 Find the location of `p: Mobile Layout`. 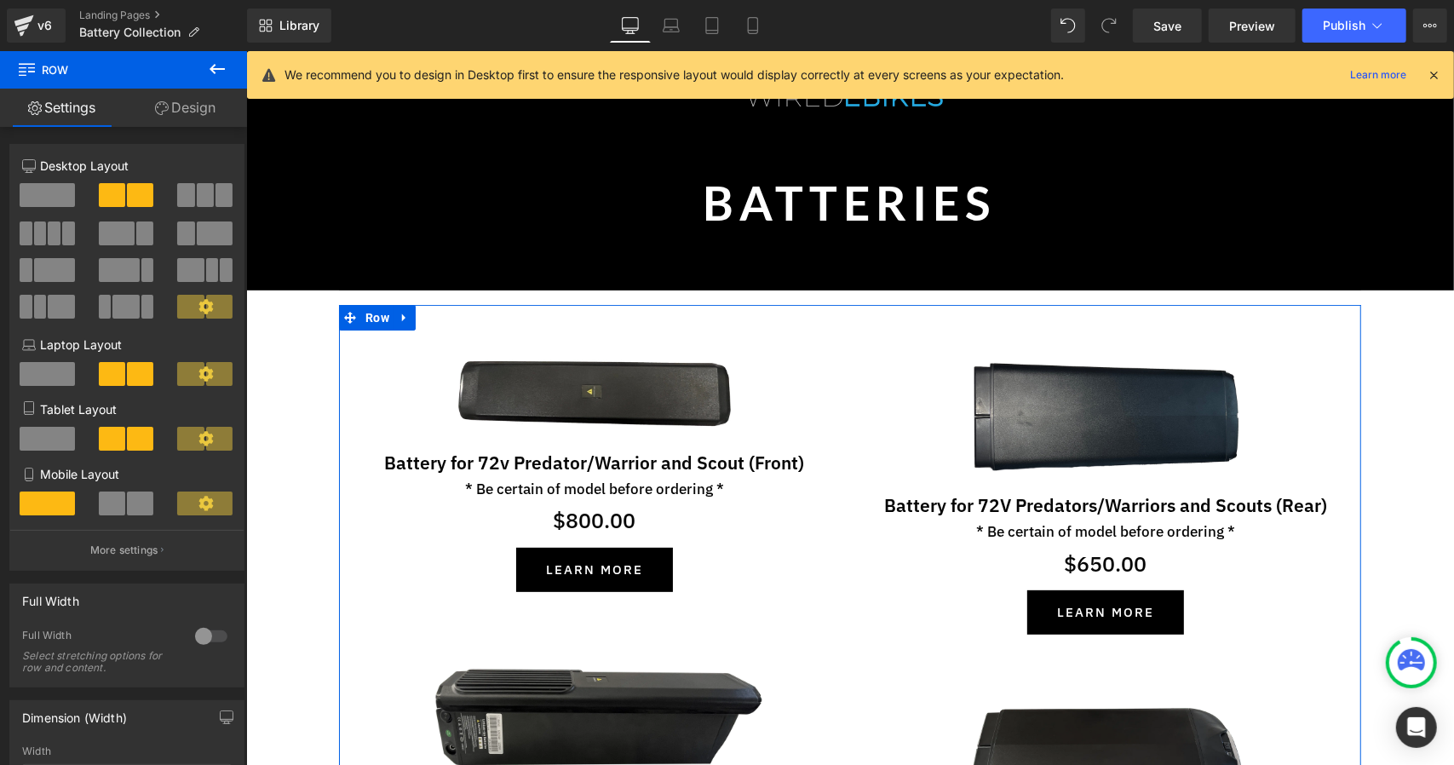

p: Mobile Layout is located at coordinates (127, 473).